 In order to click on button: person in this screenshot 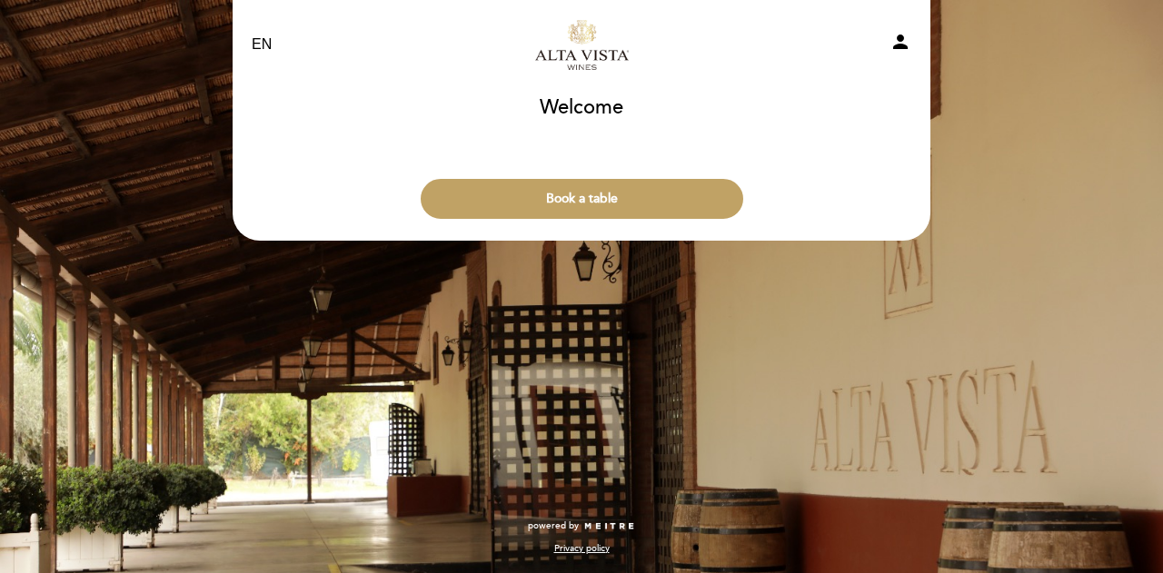, I will do `click(900, 45)`.